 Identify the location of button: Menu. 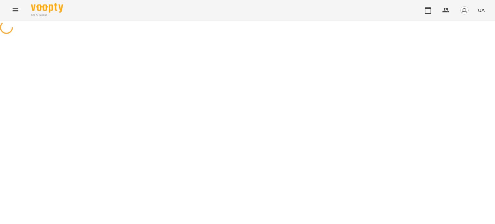
(15, 10).